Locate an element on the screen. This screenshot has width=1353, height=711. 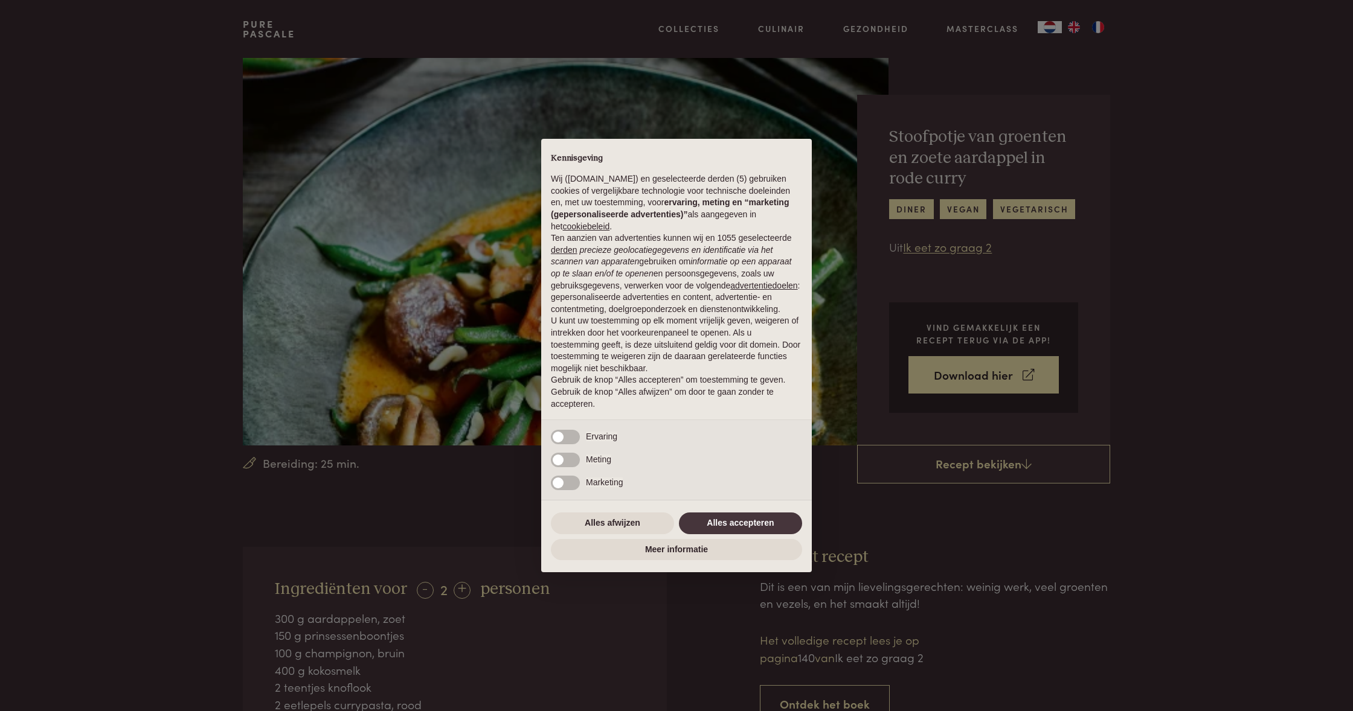
p: Ten aanzien van advertenties kunnen wij en 1055 geselecteerde gebruiken om en persoonsgegevens, z... is located at coordinates (676, 274).